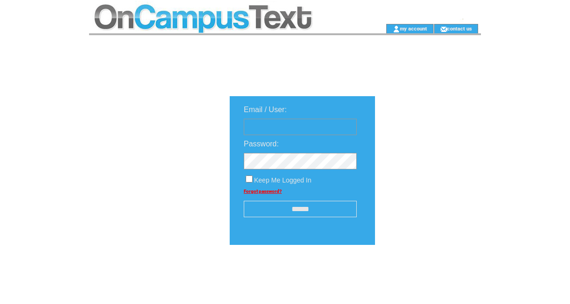  What do you see at coordinates (283, 180) in the screenshot?
I see `span: Keep Me Logged In` at bounding box center [283, 180].